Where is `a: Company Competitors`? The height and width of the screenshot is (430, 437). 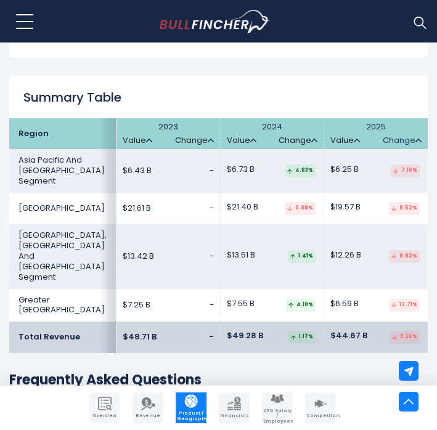
a: Company Competitors is located at coordinates (320, 408).